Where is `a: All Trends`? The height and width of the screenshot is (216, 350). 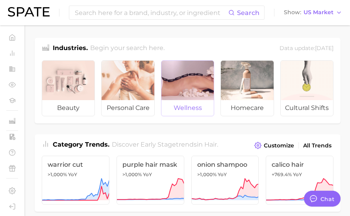
a: All Trends is located at coordinates (317, 145).